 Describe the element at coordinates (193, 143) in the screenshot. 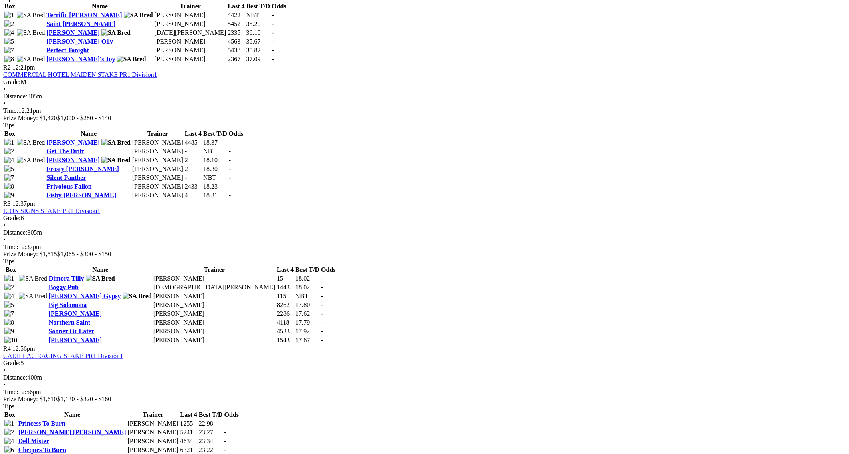

I see `td: 4485` at that location.